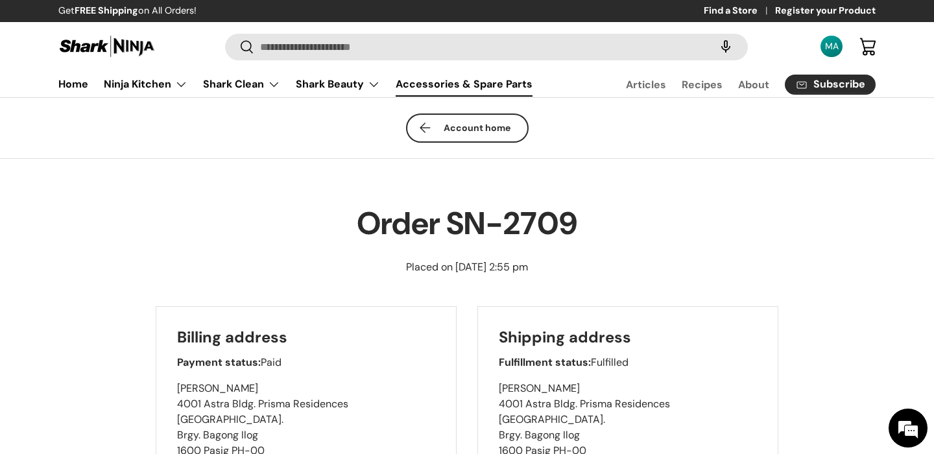 The image size is (934, 454). I want to click on div: Leave a message, so click(143, 81).